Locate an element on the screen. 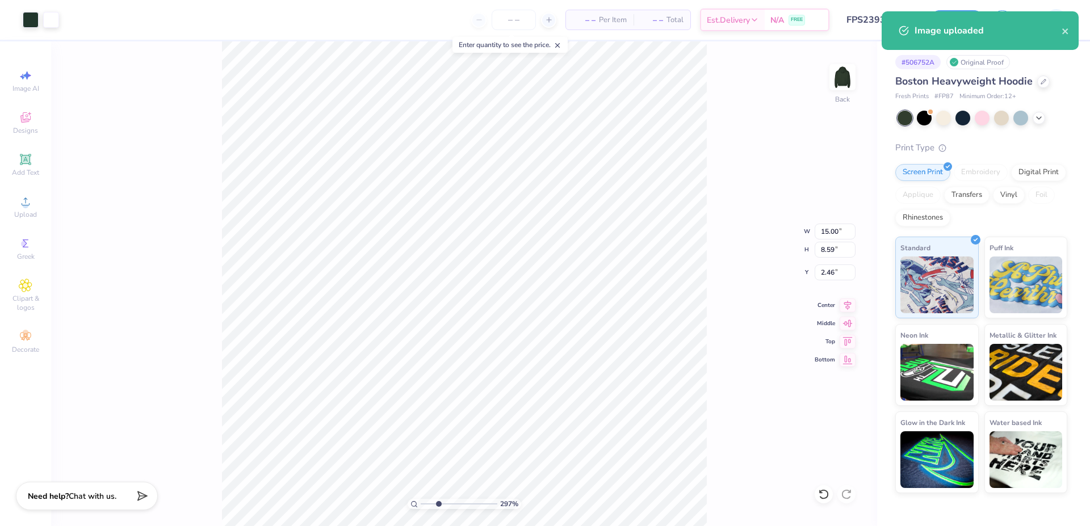 The height and width of the screenshot is (526, 1090). span: Minimum Order: 12 + is located at coordinates (988, 97).